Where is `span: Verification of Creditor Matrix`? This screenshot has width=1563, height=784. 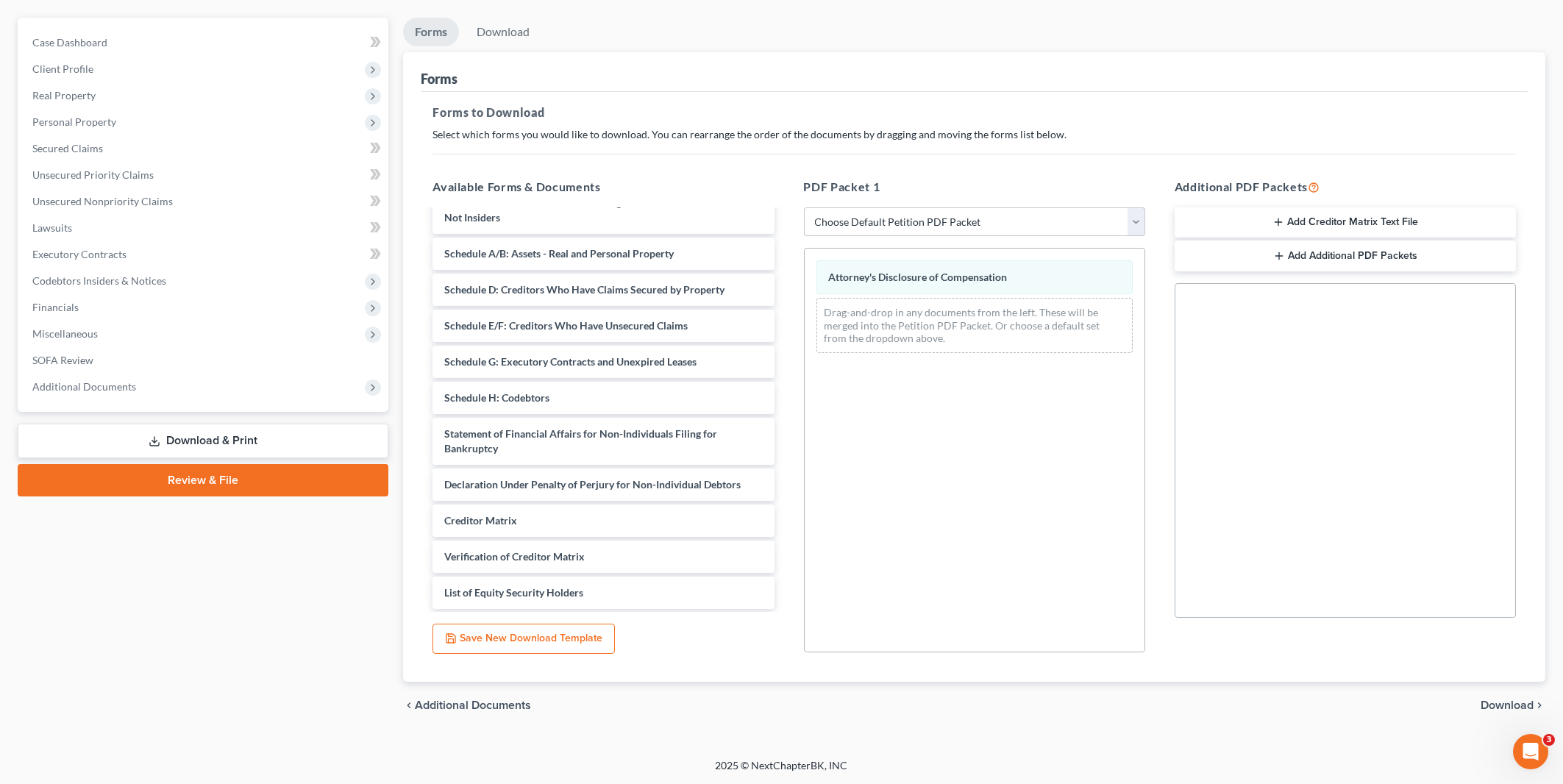 span: Verification of Creditor Matrix is located at coordinates (514, 556).